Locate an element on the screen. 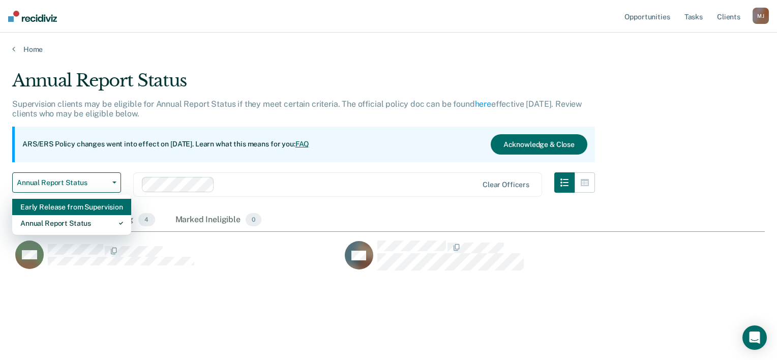  span: 4 is located at coordinates (146, 220).